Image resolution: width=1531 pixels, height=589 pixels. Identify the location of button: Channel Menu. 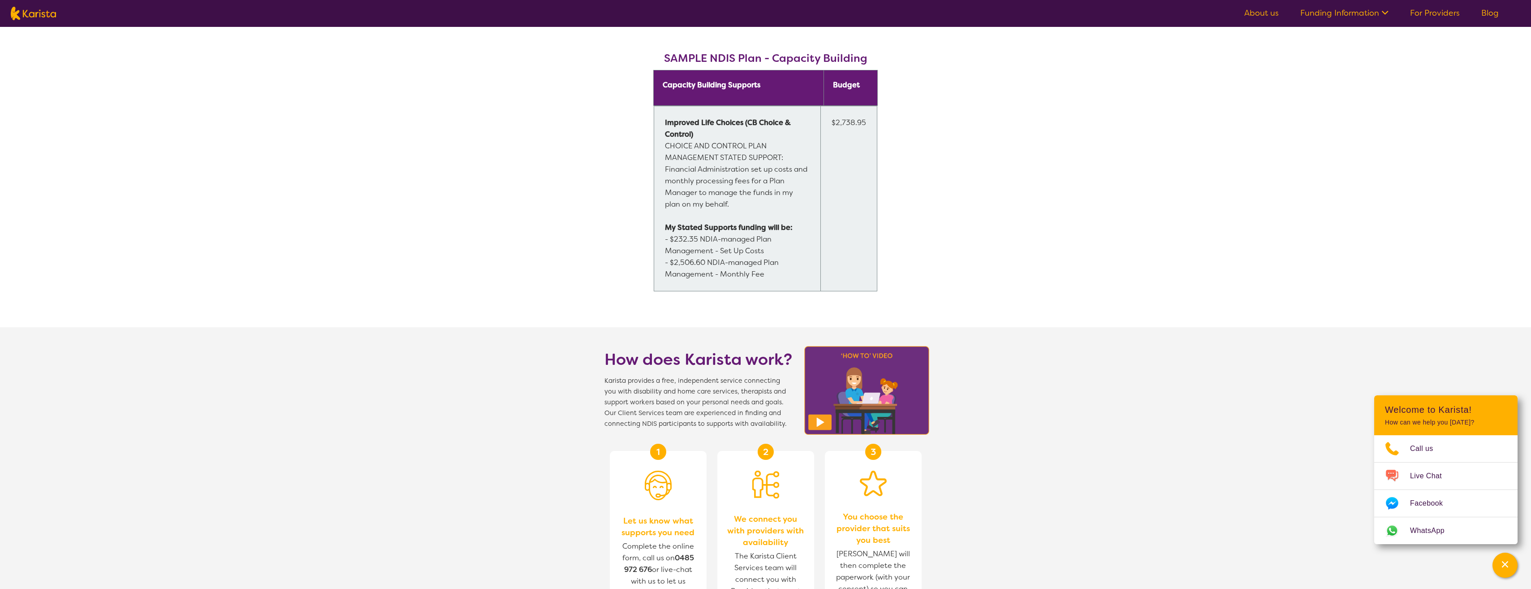
(1505, 565).